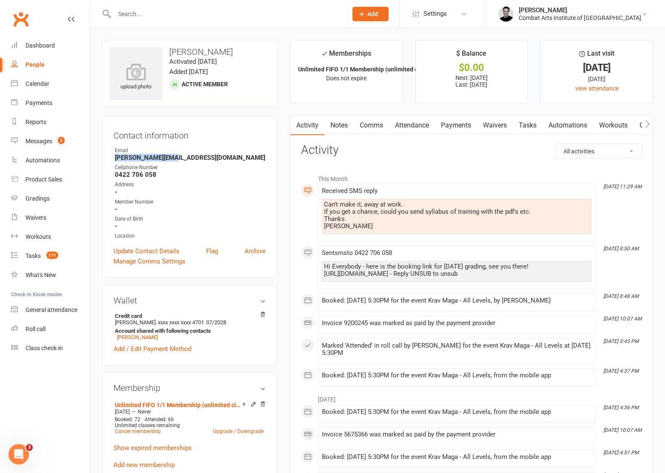  I want to click on a: Tasks, so click(527, 125).